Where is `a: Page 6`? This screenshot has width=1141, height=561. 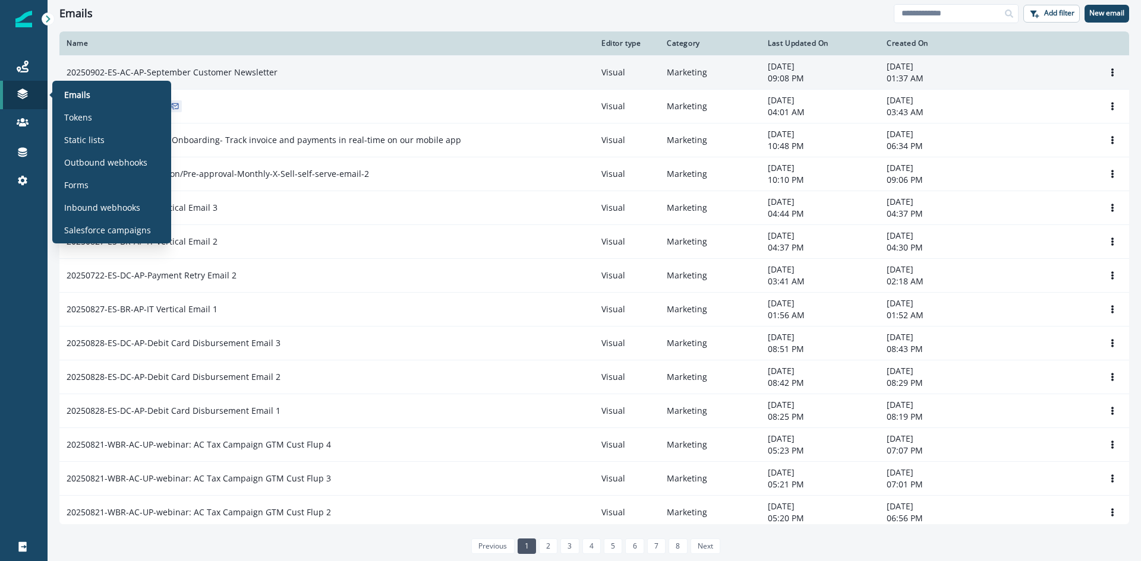
a: Page 6 is located at coordinates (634, 547).